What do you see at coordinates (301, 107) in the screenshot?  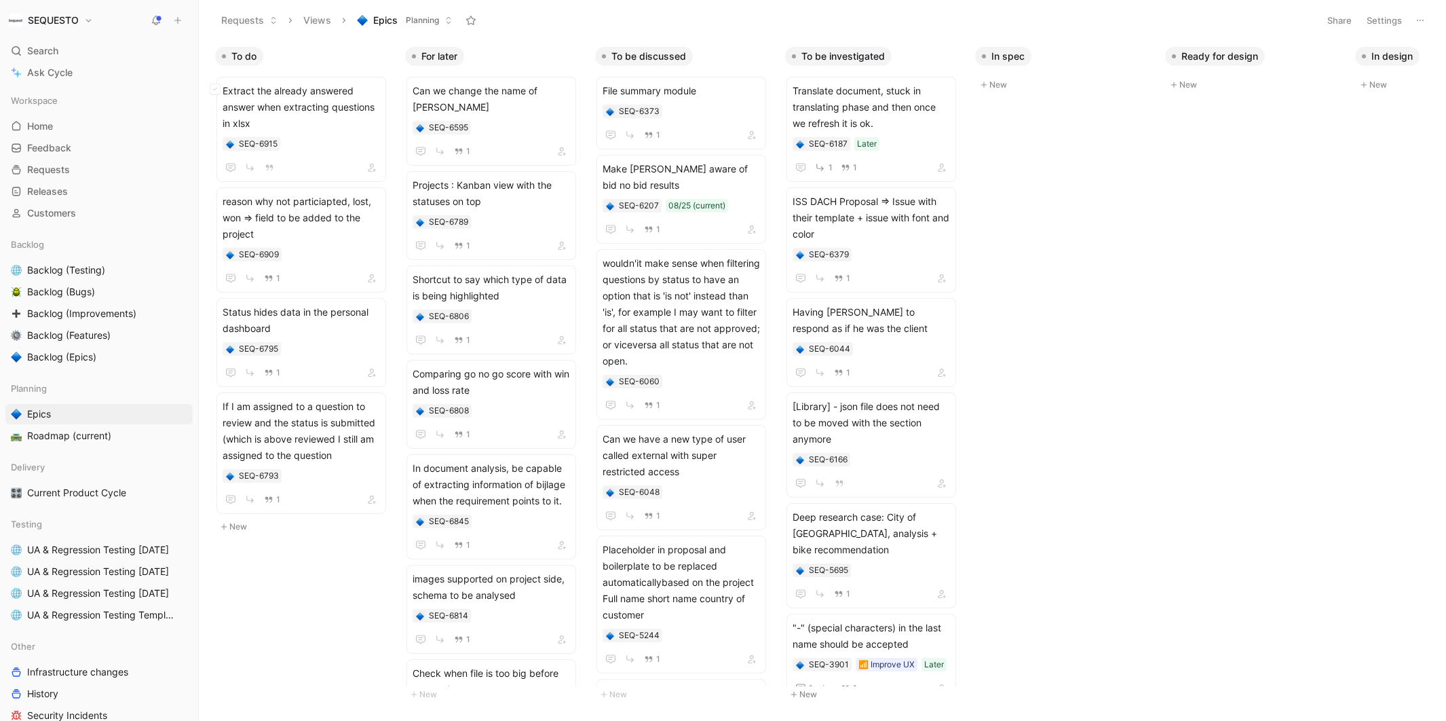 I see `span: Extract the already answered answer when extracting questions in xlsx` at bounding box center [301, 107].